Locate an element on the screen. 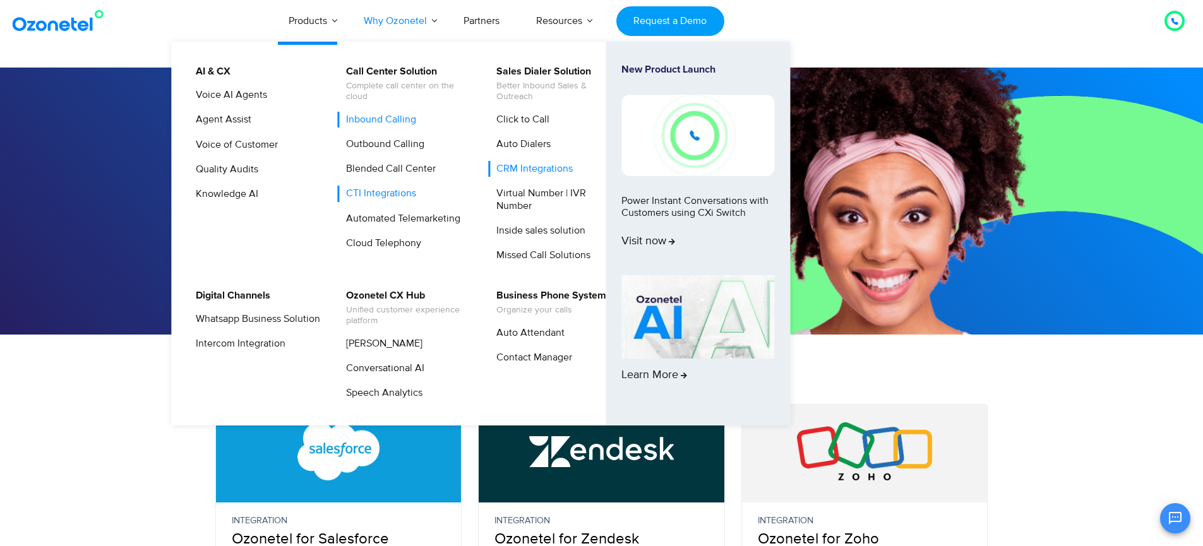 Image resolution: width=1203 pixels, height=546 pixels. a: New Product LaunchPower Instant Conversations with Customers using CXi SwitchVisit now is located at coordinates (698, 167).